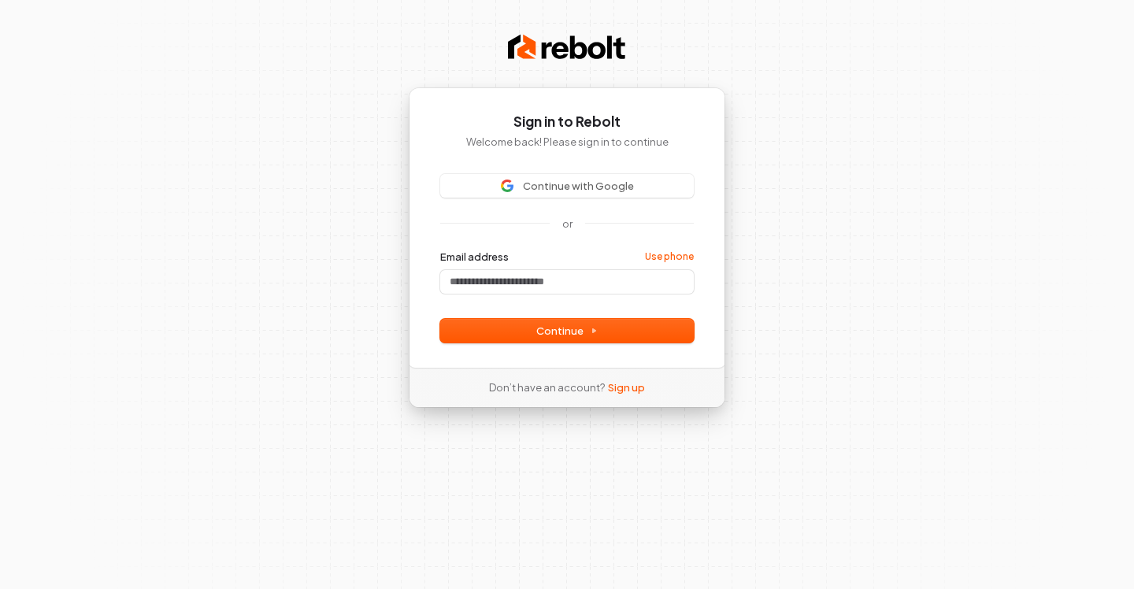 The image size is (1134, 589). I want to click on span: Continue with Google, so click(578, 186).